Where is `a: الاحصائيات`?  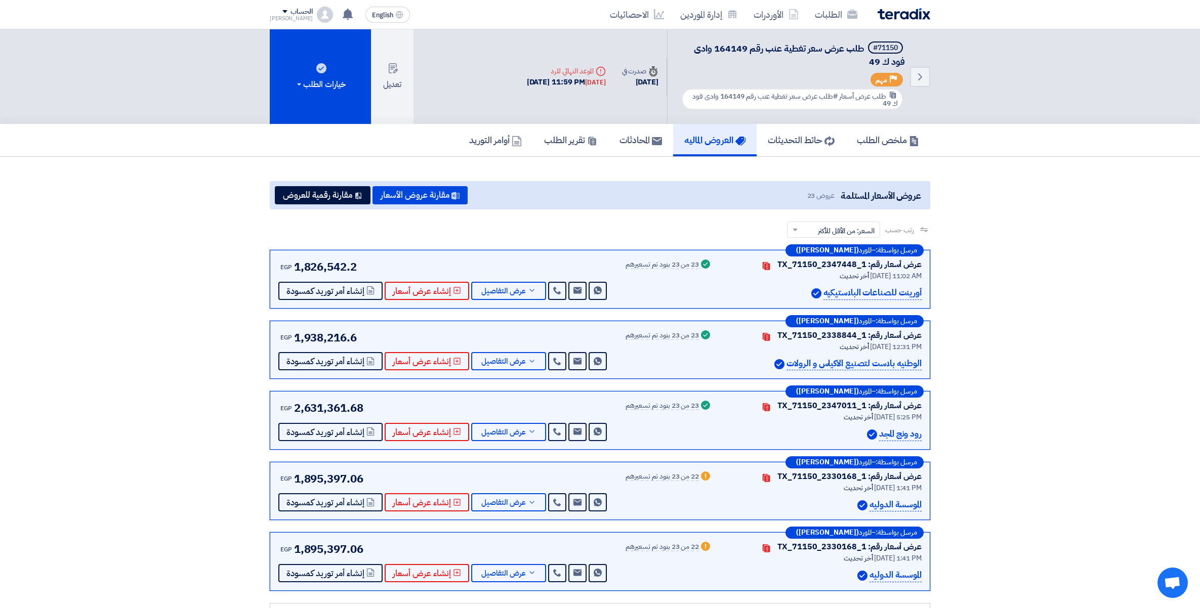 a: الاحصائيات is located at coordinates (636, 14).